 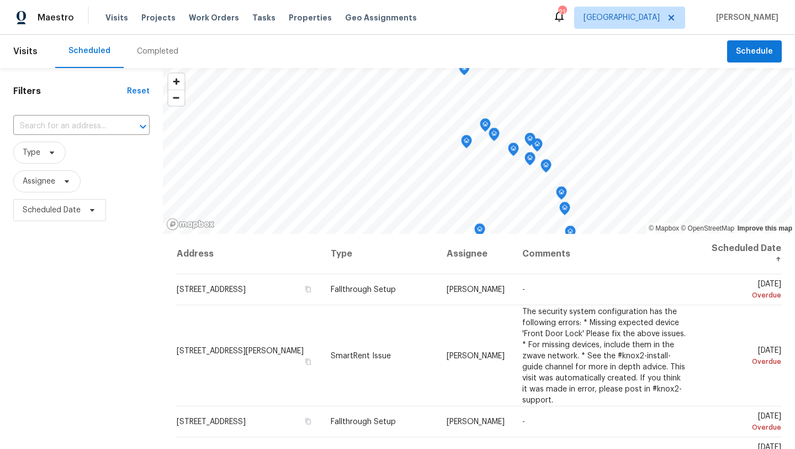 What do you see at coordinates (755, 51) in the screenshot?
I see `span: Schedule` at bounding box center [755, 51].